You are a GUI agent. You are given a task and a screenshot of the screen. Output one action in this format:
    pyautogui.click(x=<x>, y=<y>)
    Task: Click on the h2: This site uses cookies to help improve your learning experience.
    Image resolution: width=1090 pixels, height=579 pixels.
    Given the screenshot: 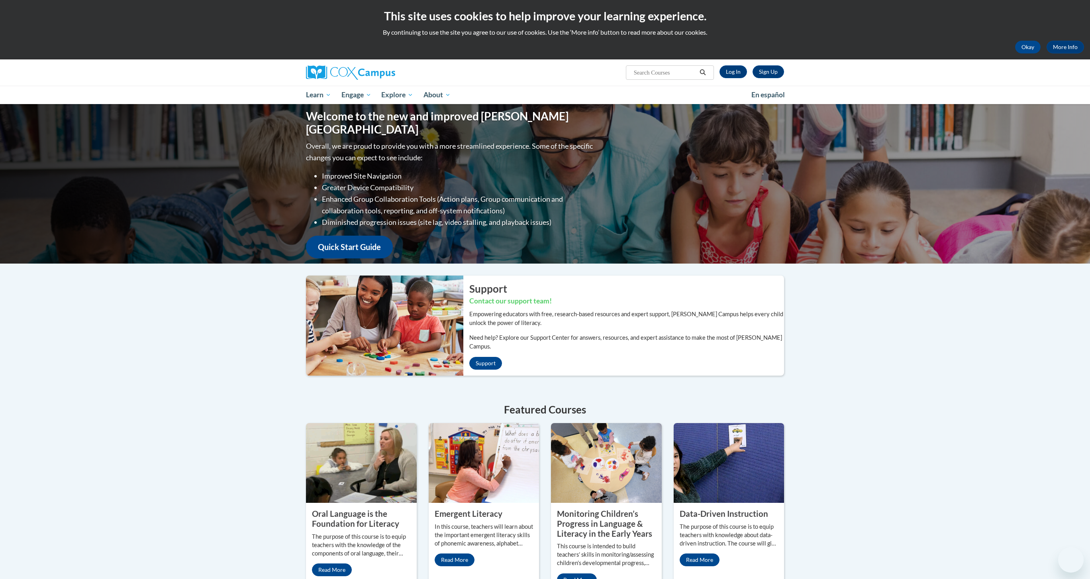 What is the action you would take?
    pyautogui.click(x=545, y=16)
    